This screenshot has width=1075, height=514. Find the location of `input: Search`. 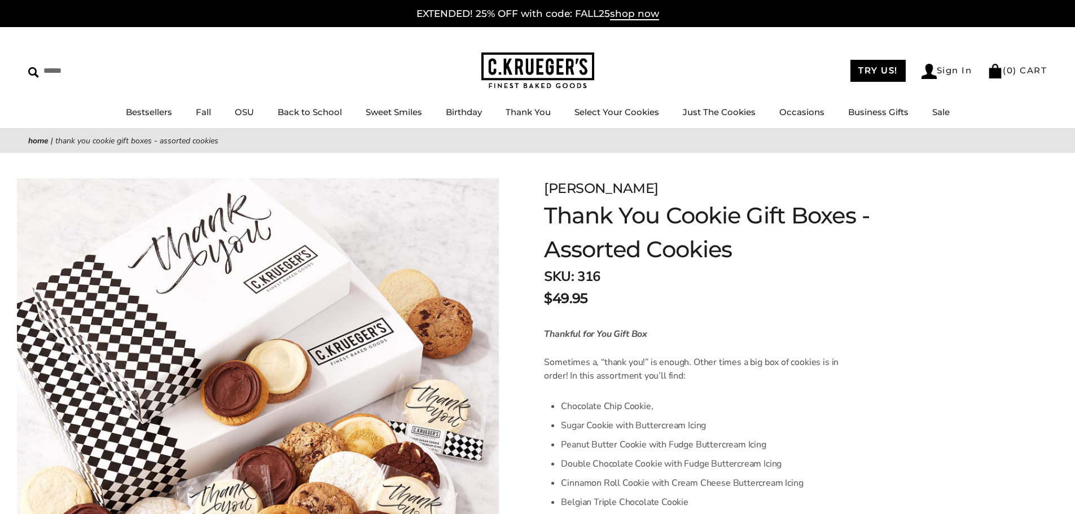

input: Search is located at coordinates (95, 71).